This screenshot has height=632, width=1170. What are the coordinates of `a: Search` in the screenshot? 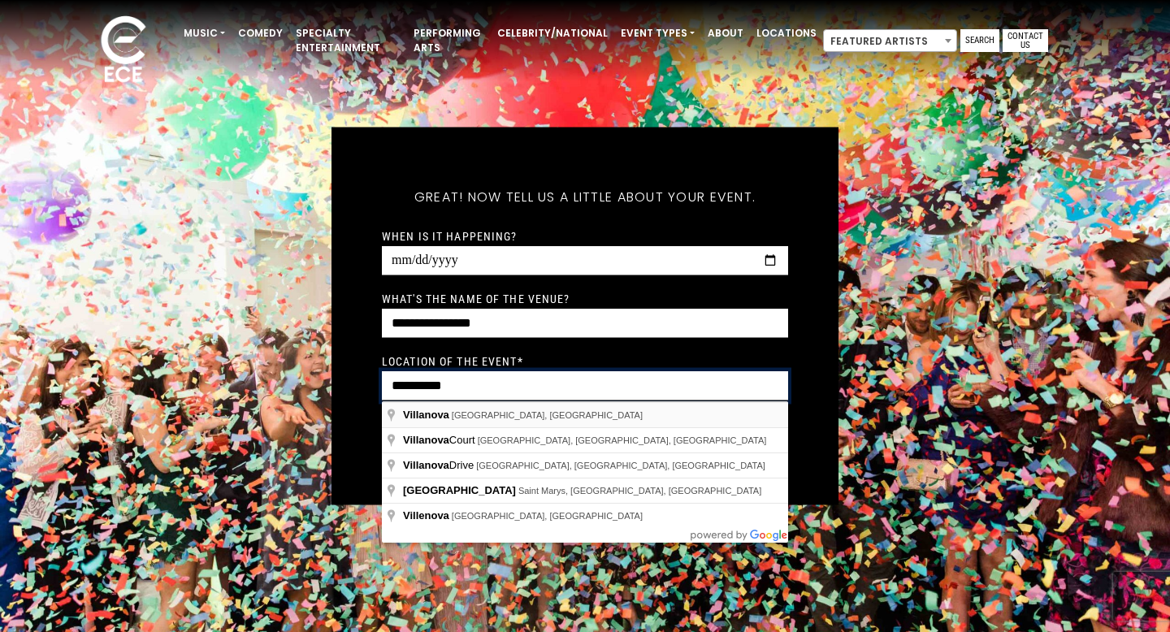 It's located at (980, 41).